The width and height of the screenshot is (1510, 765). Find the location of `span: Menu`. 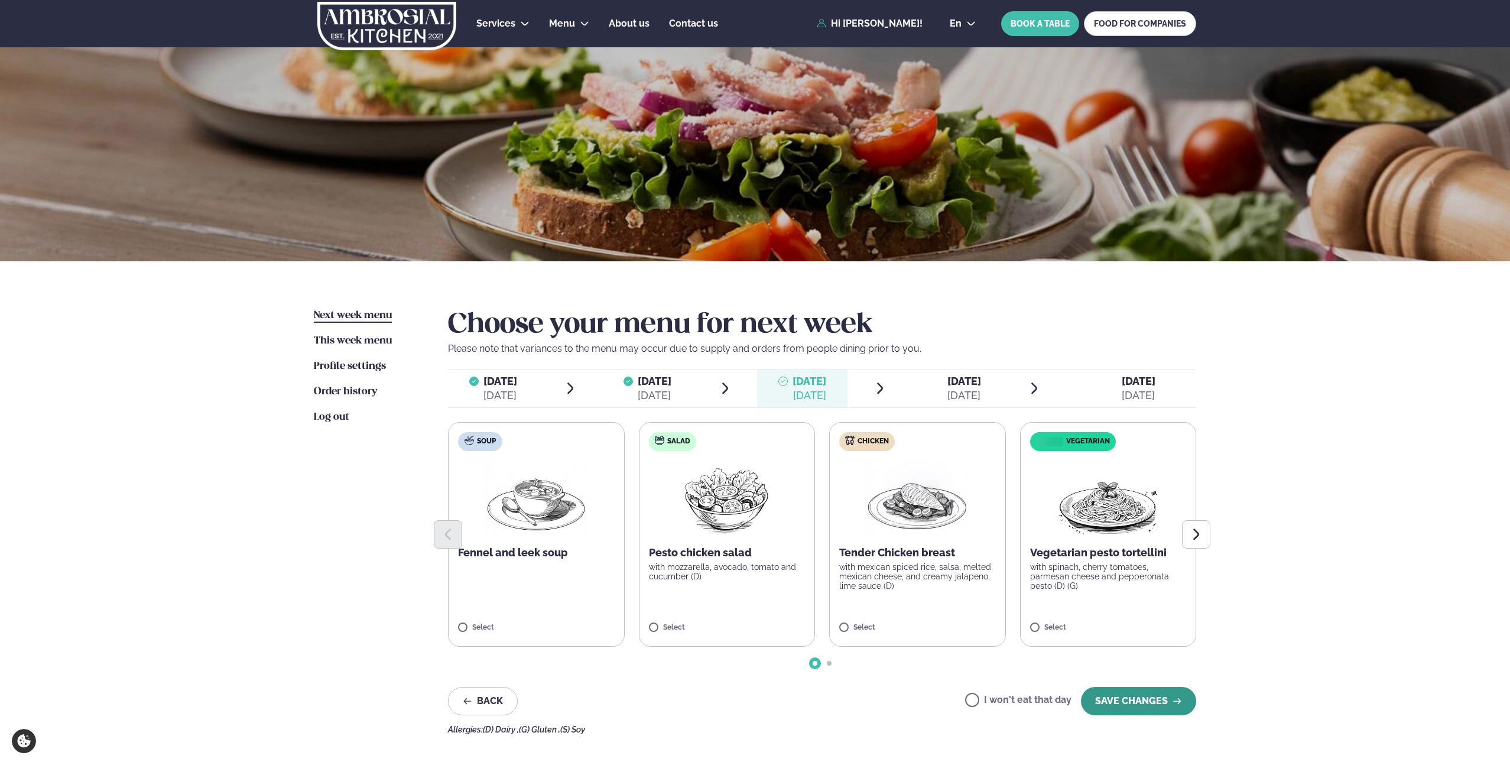

span: Menu is located at coordinates (562, 23).